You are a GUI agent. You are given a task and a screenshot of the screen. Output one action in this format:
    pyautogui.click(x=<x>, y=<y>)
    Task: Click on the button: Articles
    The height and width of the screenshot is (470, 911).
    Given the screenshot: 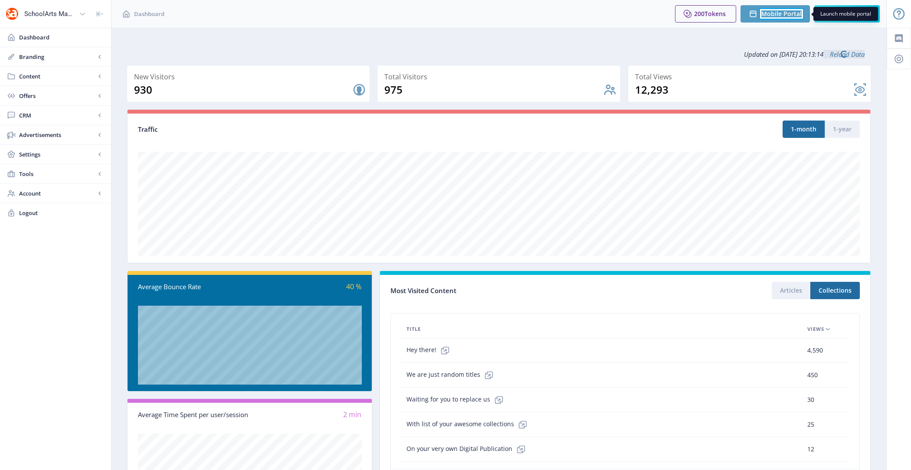 What is the action you would take?
    pyautogui.click(x=791, y=291)
    